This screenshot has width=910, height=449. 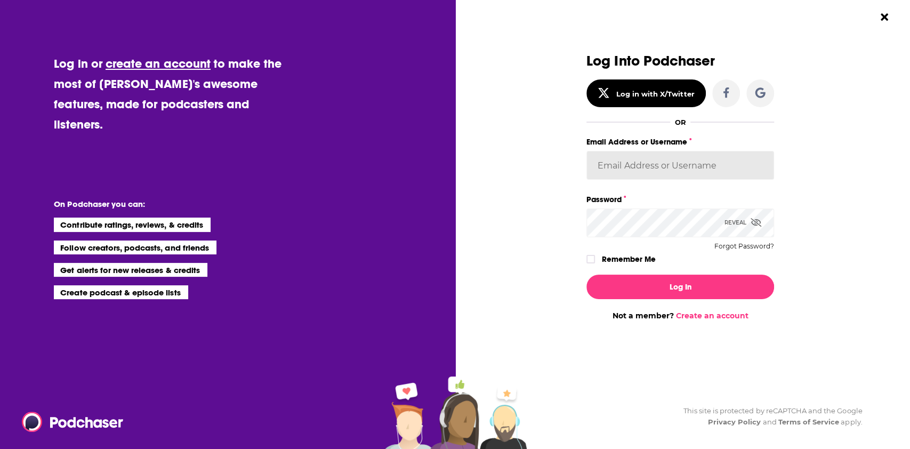 What do you see at coordinates (655, 94) in the screenshot?
I see `div: Log in with X/Twitter` at bounding box center [655, 94].